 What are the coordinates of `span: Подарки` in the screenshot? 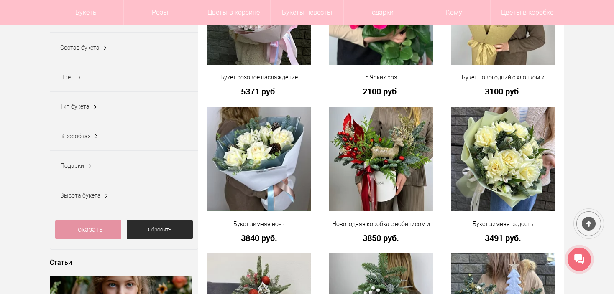 It's located at (72, 166).